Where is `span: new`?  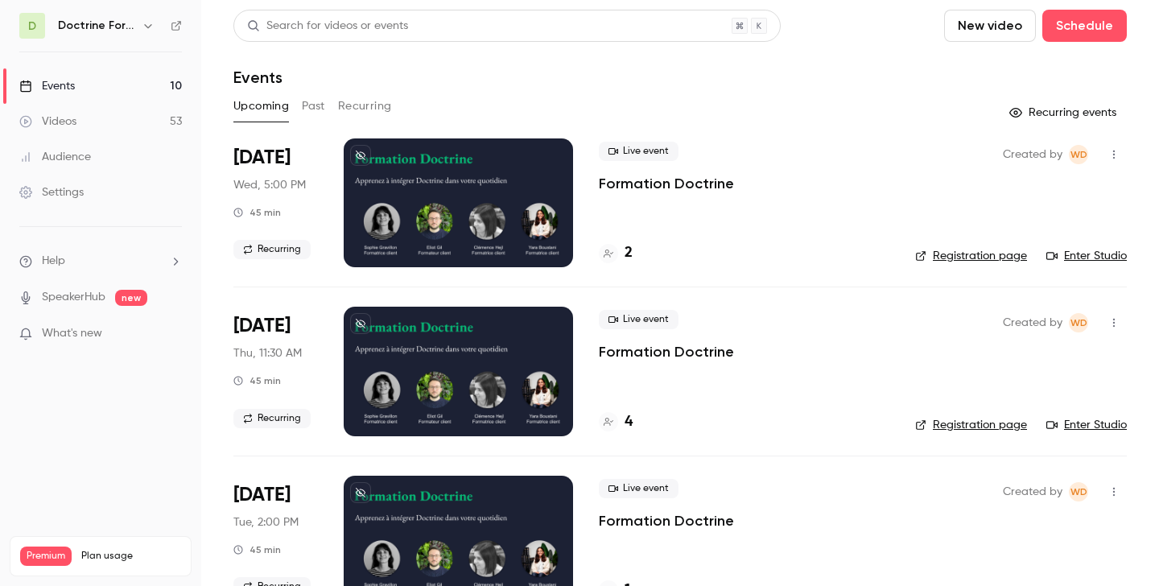
span: new is located at coordinates (131, 298).